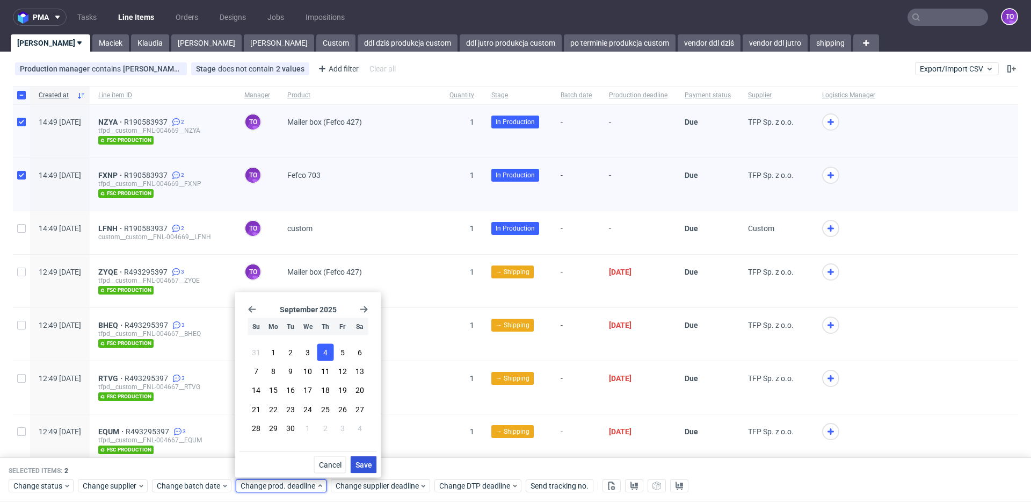 The width and height of the screenshot is (1031, 502). What do you see at coordinates (291, 409) in the screenshot?
I see `button: Tue Sep 23 2025` at bounding box center [291, 409].